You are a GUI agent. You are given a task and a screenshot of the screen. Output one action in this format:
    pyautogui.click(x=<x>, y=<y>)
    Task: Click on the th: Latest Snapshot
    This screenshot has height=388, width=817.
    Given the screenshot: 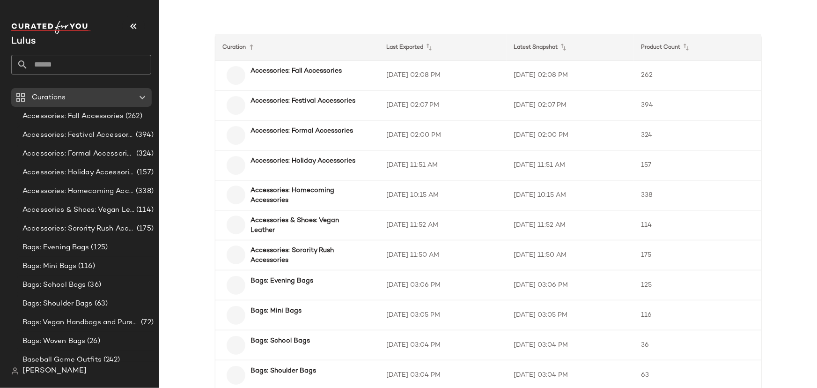 What is the action you would take?
    pyautogui.click(x=570, y=47)
    